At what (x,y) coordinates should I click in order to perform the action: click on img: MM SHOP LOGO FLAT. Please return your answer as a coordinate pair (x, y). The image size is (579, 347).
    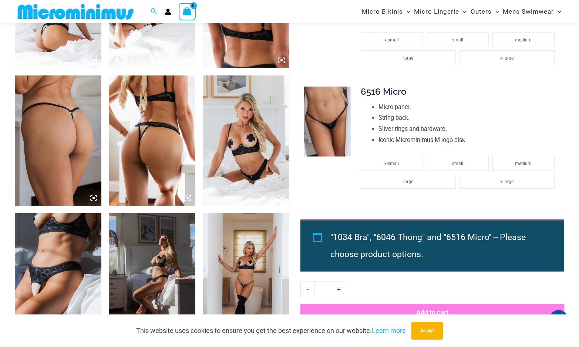
    Looking at the image, I should click on (75, 11).